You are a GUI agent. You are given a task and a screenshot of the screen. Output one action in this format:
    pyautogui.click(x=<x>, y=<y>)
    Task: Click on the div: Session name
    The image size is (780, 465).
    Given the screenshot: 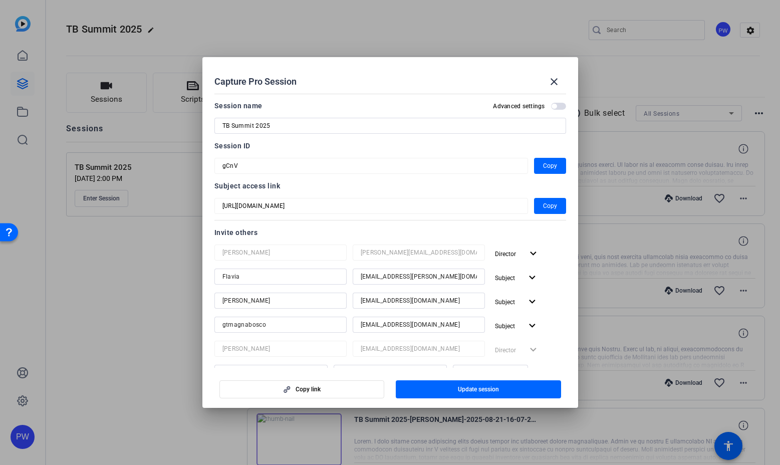 What is the action you would take?
    pyautogui.click(x=239, y=106)
    